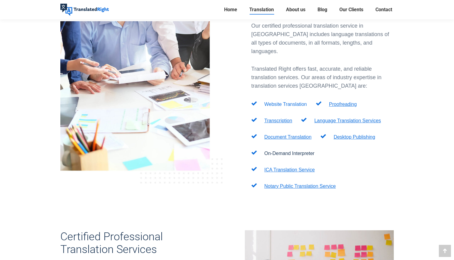 This screenshot has width=454, height=260. I want to click on span: About us, so click(296, 10).